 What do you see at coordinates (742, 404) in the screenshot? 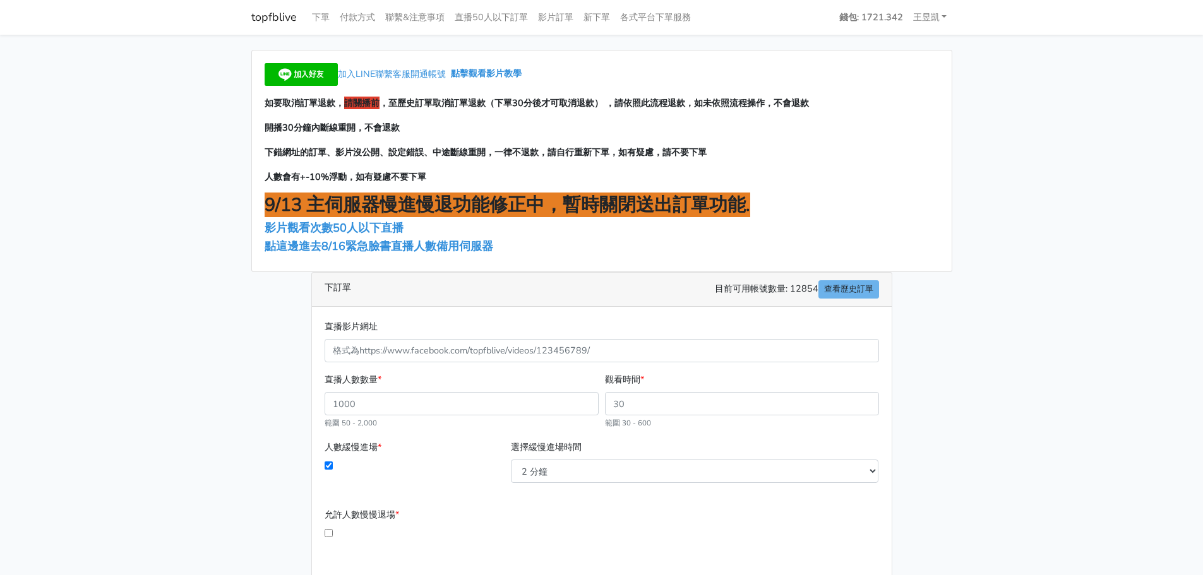
I see `input: 30` at bounding box center [742, 404].